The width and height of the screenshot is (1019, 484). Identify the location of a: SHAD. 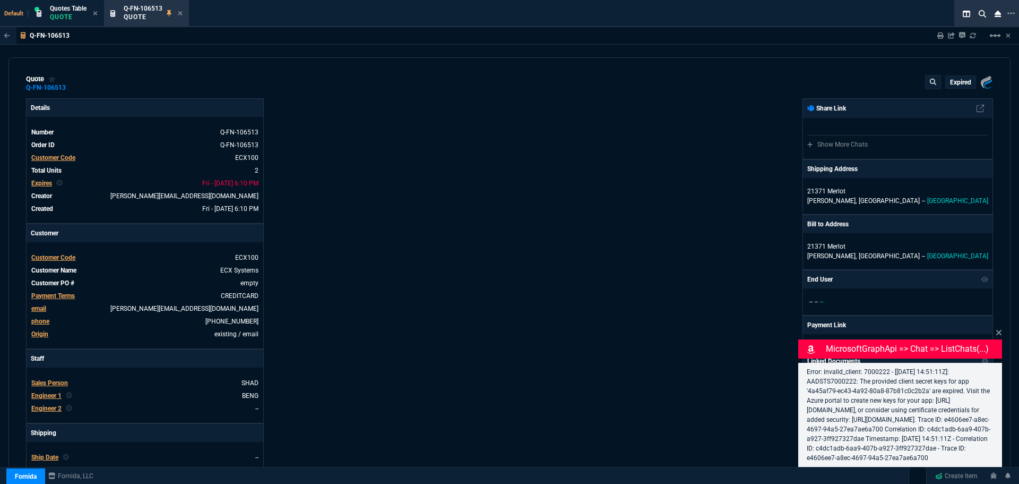
(250, 383).